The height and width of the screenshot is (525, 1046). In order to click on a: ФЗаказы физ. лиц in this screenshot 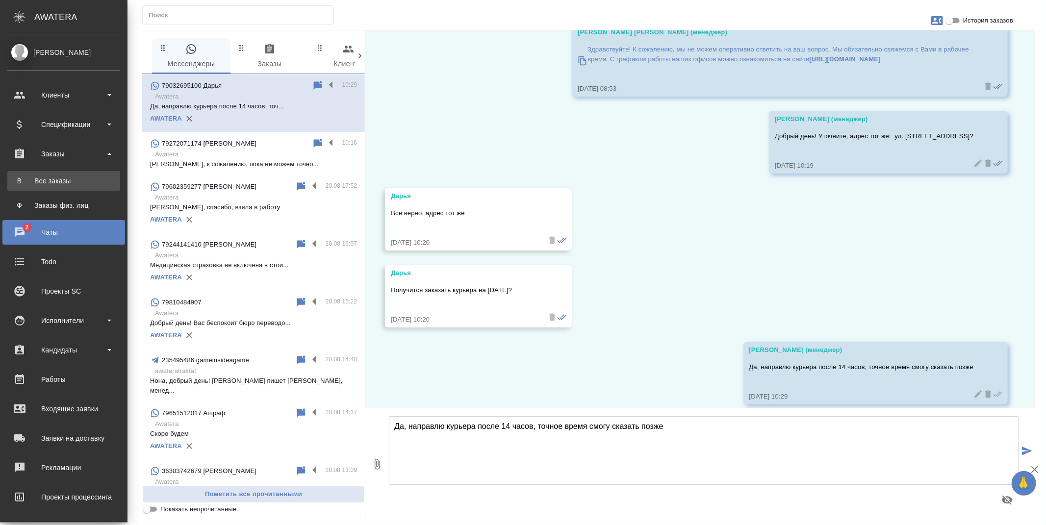, I will do `click(64, 205)`.